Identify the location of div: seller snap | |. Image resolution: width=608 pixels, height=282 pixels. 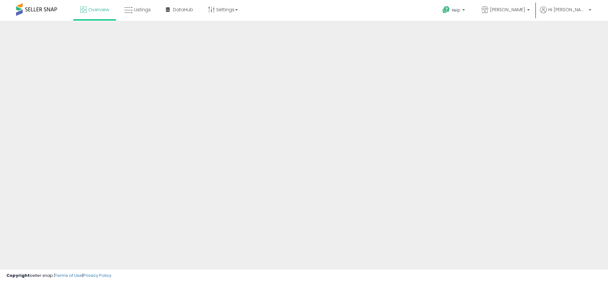
(59, 275).